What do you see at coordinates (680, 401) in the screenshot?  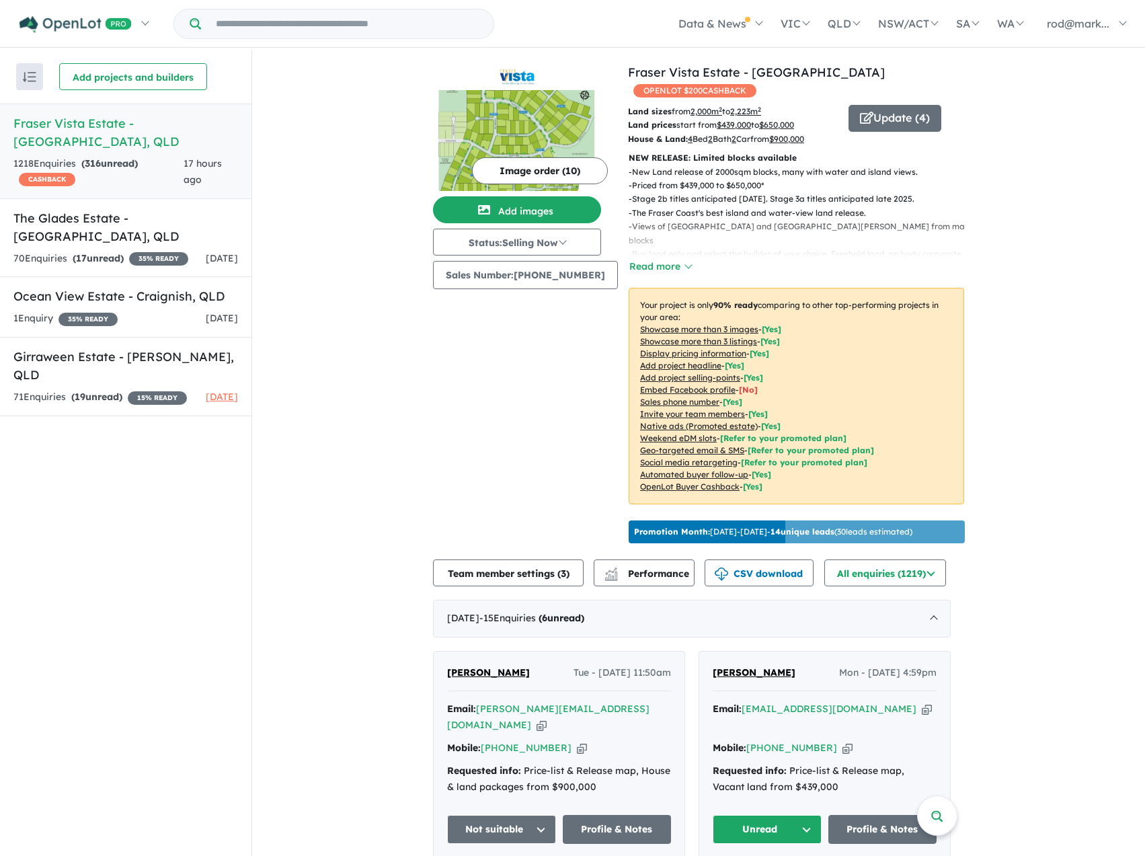 I see `u: Sales phone number` at bounding box center [680, 401].